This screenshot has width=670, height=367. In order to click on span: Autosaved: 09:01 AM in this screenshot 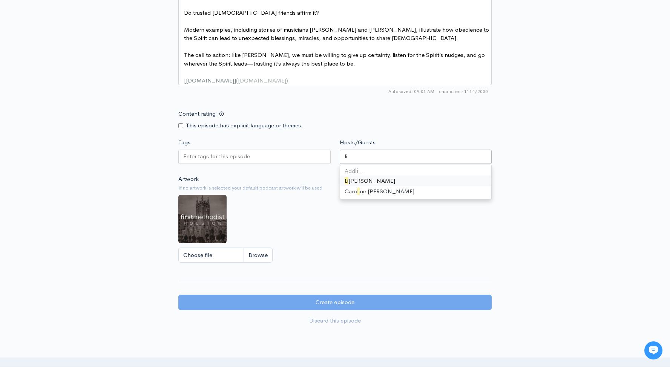, I will do `click(411, 92)`.